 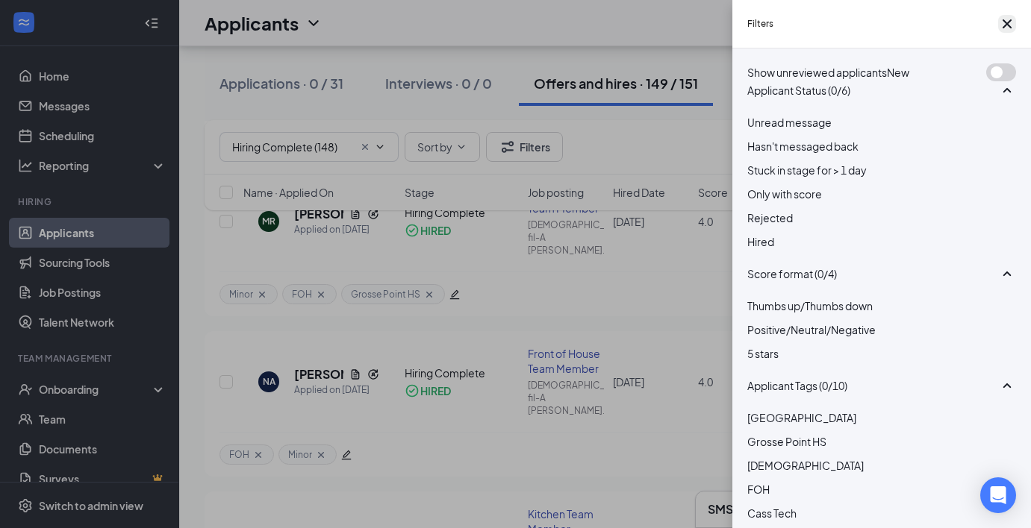 I want to click on svg: Cross, so click(x=1007, y=24).